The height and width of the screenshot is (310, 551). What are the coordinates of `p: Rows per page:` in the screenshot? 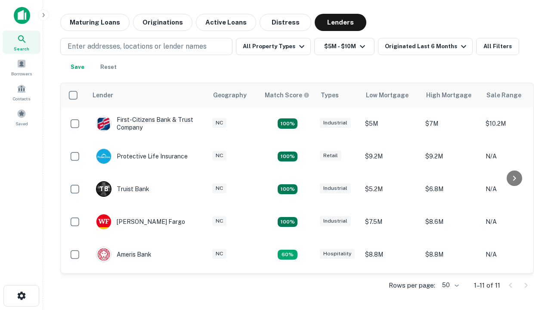 It's located at (412, 285).